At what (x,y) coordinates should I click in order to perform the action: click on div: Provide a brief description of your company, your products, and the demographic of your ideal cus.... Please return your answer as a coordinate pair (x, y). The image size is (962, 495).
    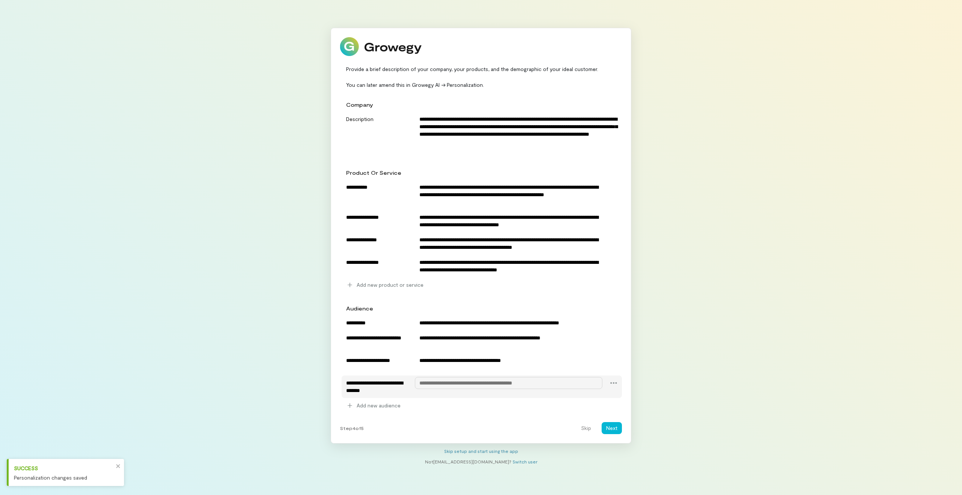
    Looking at the image, I should click on (481, 77).